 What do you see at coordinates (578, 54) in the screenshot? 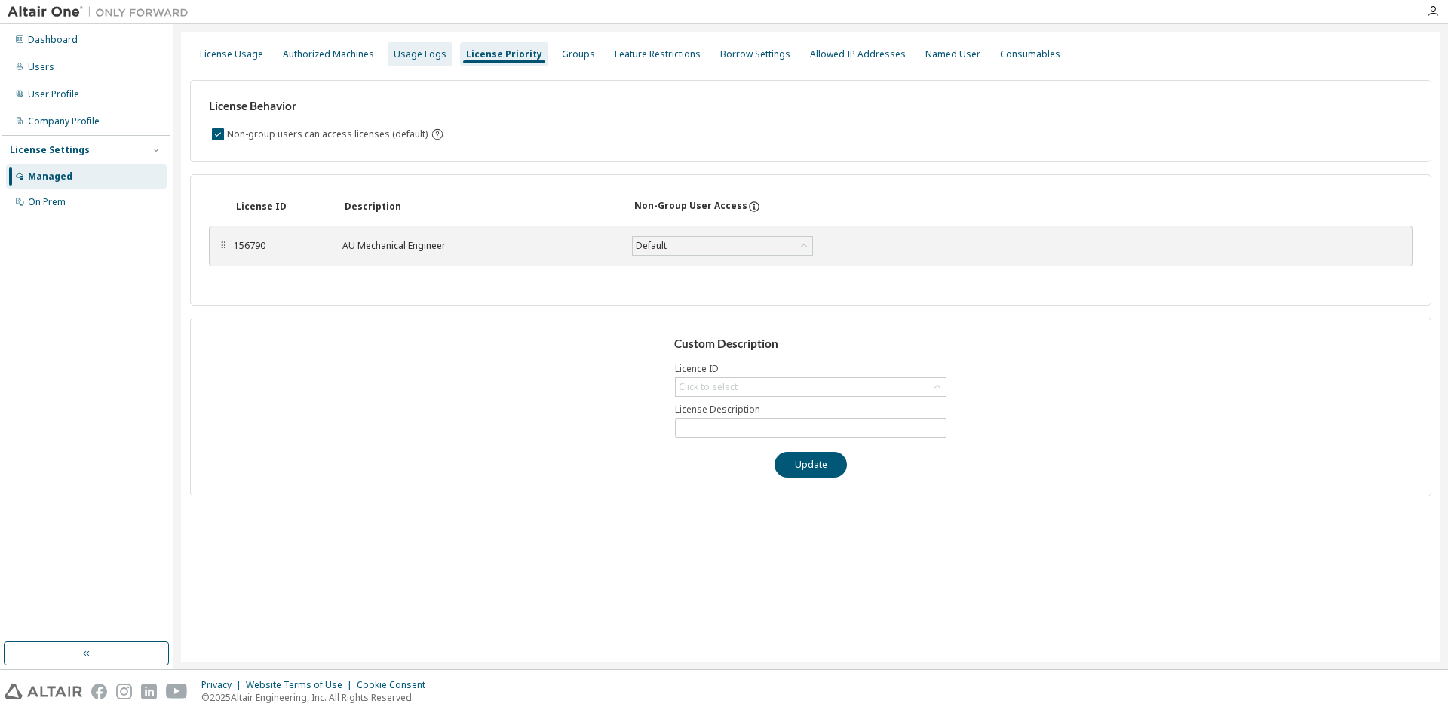
I see `div: Groups` at bounding box center [578, 54].